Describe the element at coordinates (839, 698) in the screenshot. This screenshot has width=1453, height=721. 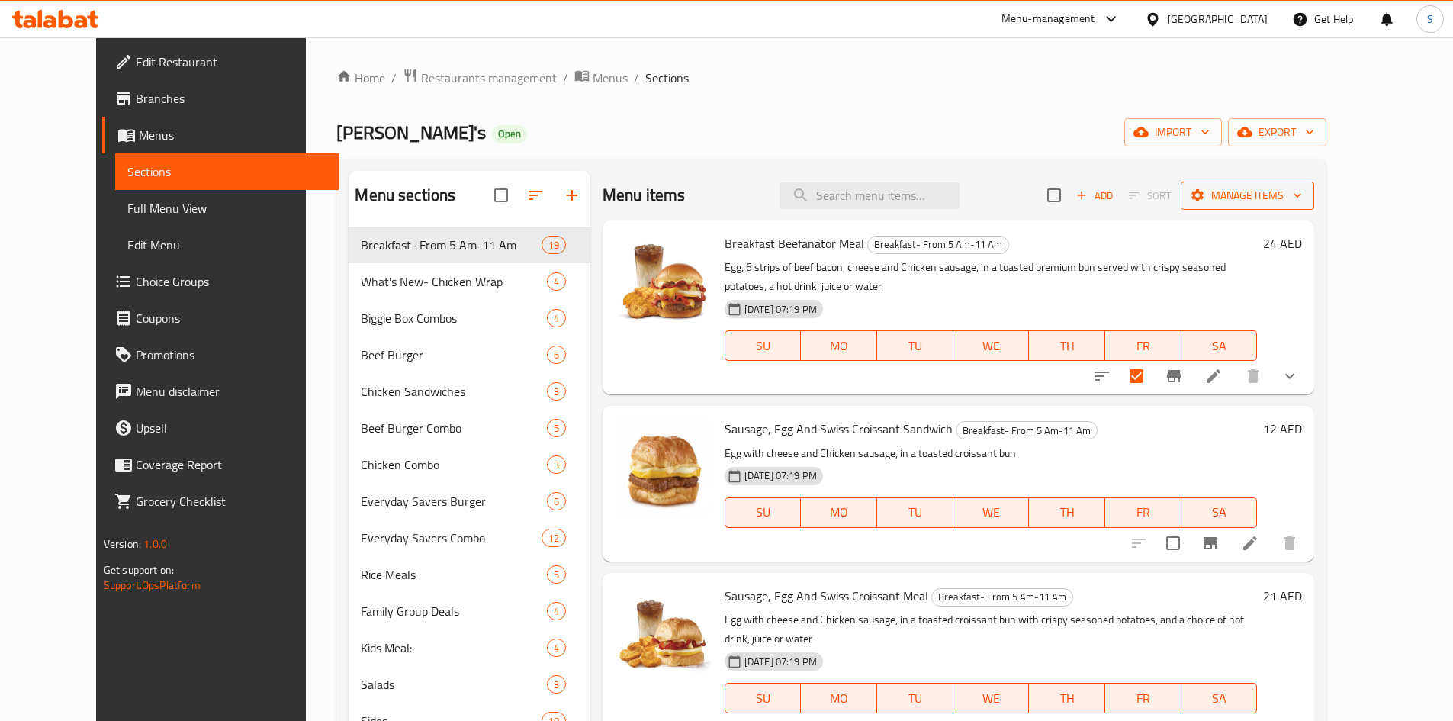
I see `span: MO` at that location.